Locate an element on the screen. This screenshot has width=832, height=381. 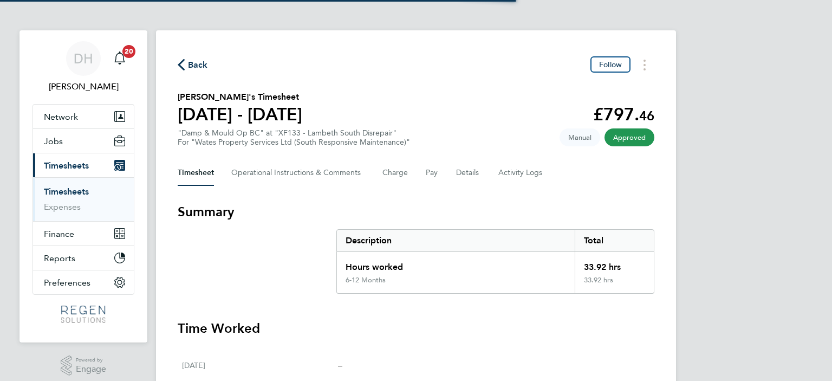
span: Powered by is located at coordinates (91, 360).